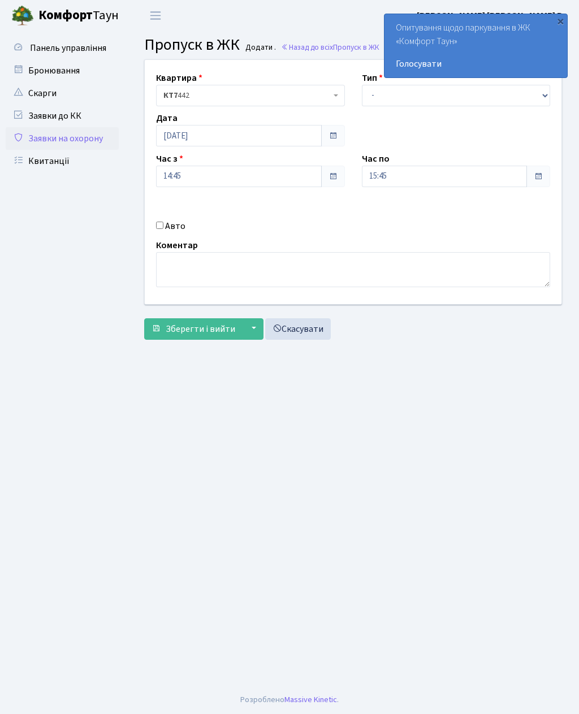 The image size is (579, 714). What do you see at coordinates (372, 78) in the screenshot?
I see `label: Тип` at bounding box center [372, 78].